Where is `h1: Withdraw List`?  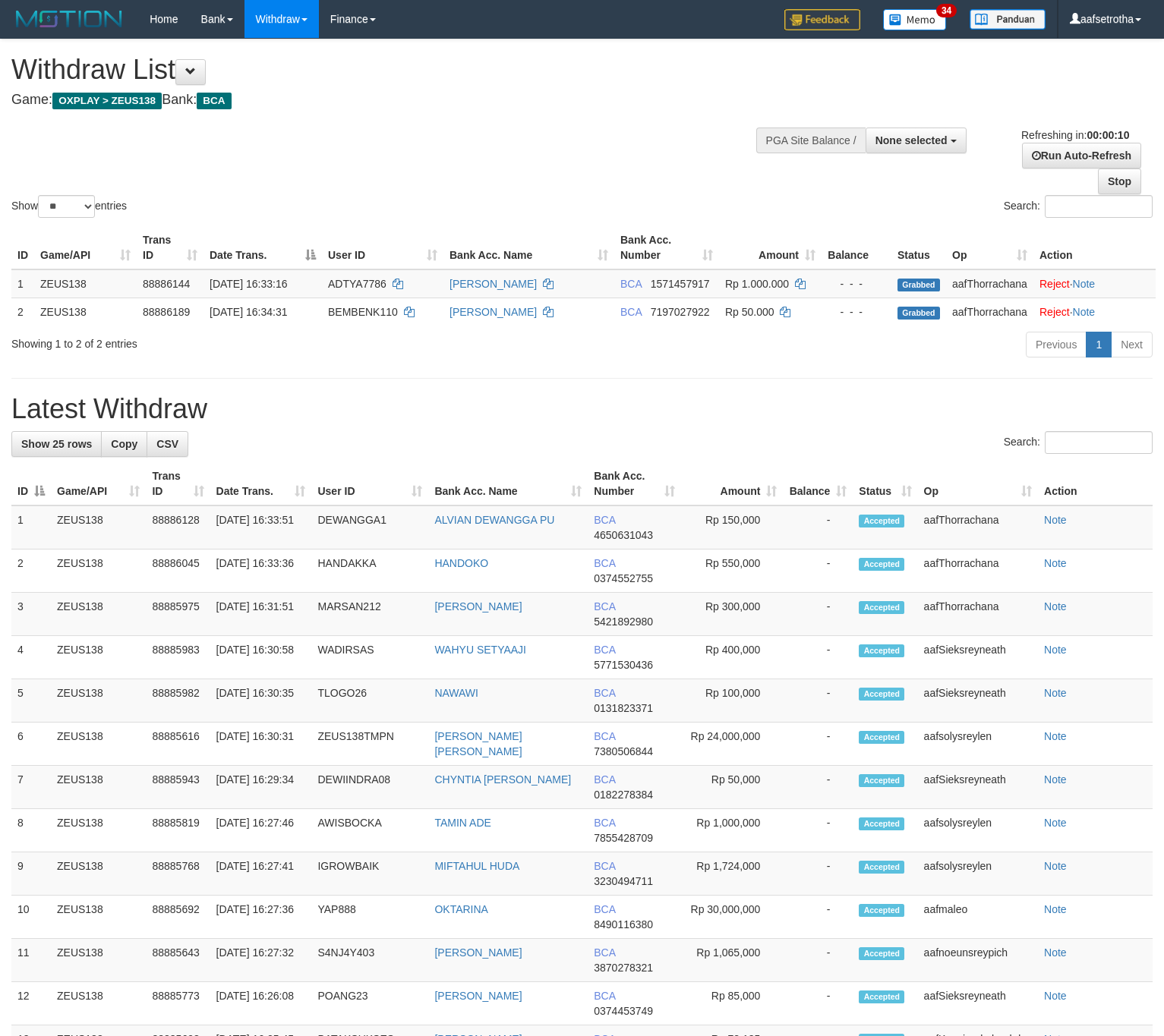 h1: Withdraw List is located at coordinates (386, 70).